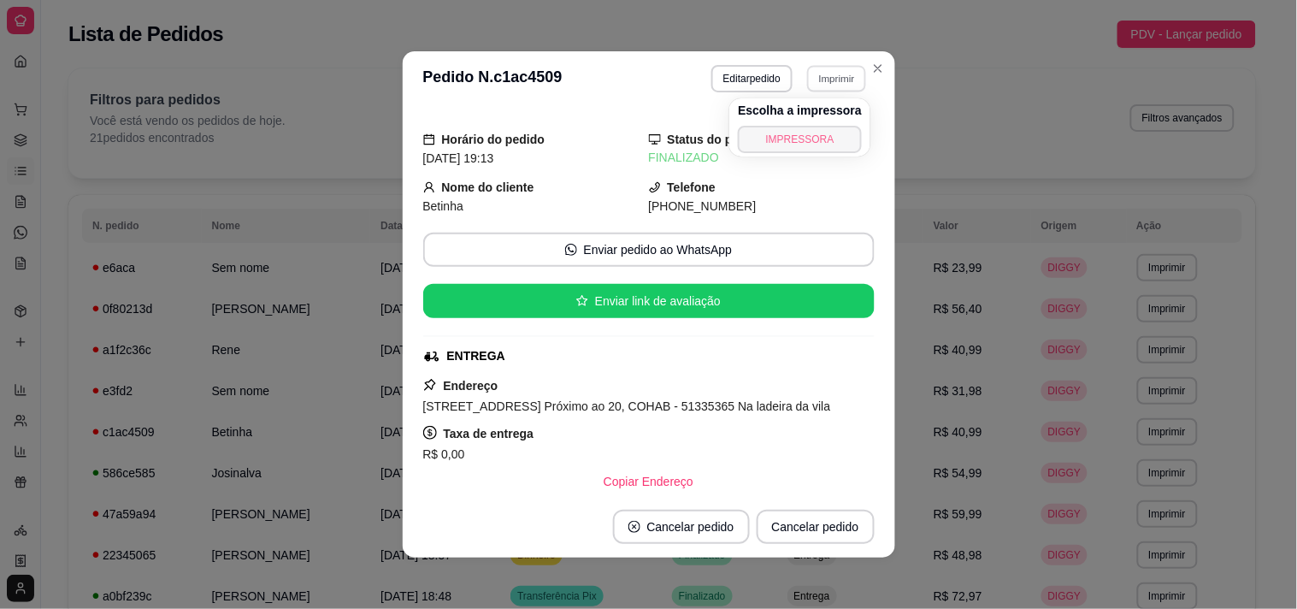  I want to click on strong: Nome do cliente, so click(488, 187).